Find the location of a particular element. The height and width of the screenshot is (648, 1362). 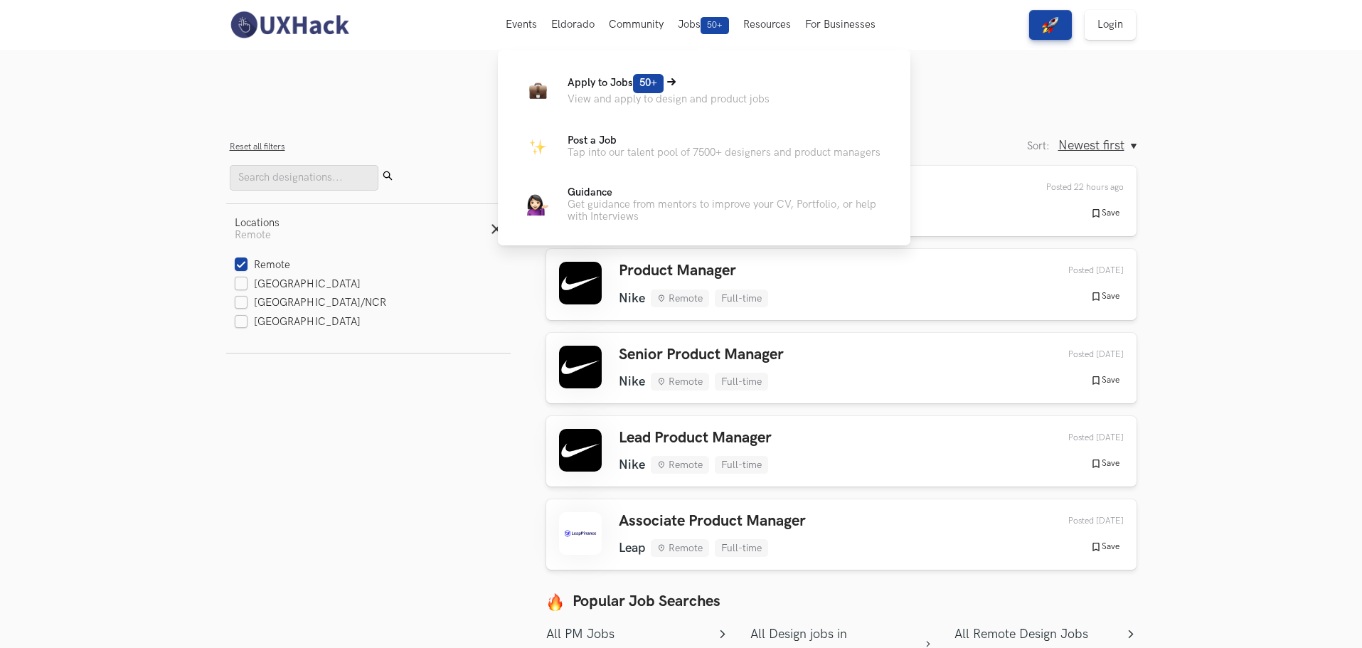

a: Login is located at coordinates (1111, 25).